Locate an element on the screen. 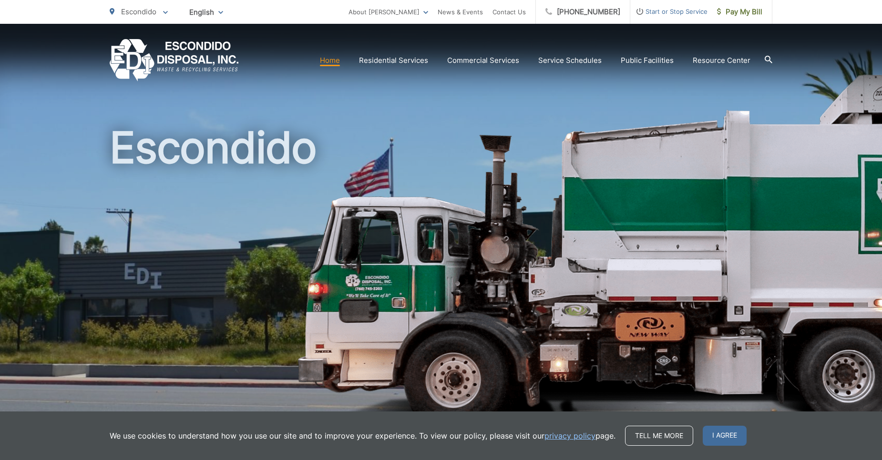 The height and width of the screenshot is (460, 882). a: EDCD logo. Return to the homepage. is located at coordinates (174, 60).